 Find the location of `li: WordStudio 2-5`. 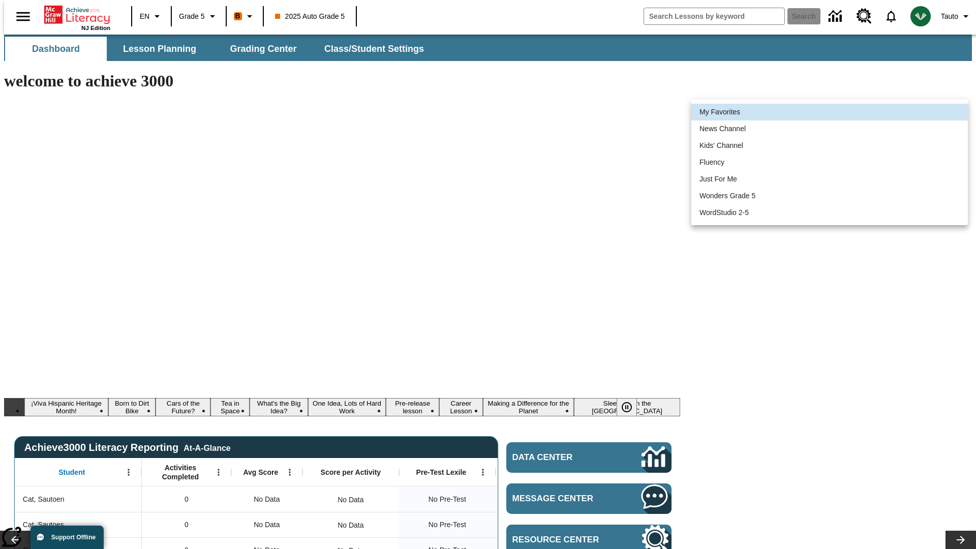

li: WordStudio 2-5 is located at coordinates (830, 213).